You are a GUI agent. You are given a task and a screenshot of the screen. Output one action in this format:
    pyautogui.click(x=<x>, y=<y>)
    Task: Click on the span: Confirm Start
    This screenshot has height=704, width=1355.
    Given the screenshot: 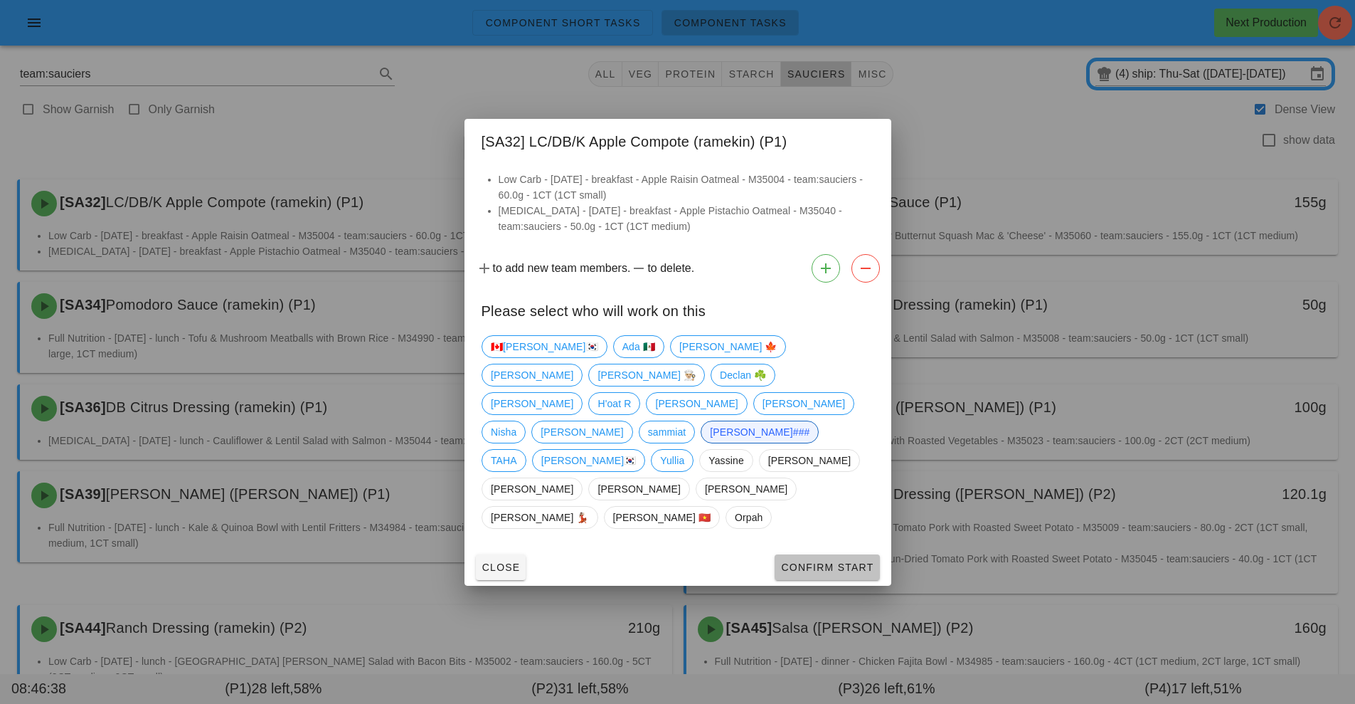 What is the action you would take?
    pyautogui.click(x=827, y=567)
    